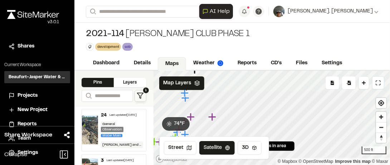  Describe the element at coordinates (249, 148) in the screenshot. I see `button: 3D` at that location.